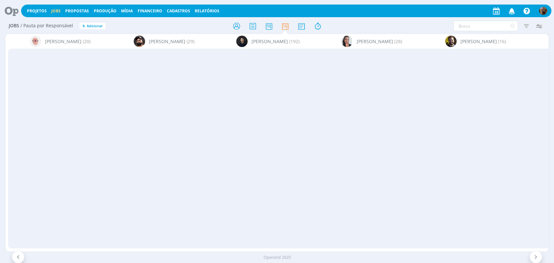 This screenshot has height=263, width=554. Describe the element at coordinates (37, 11) in the screenshot. I see `button: Projetos` at that location.